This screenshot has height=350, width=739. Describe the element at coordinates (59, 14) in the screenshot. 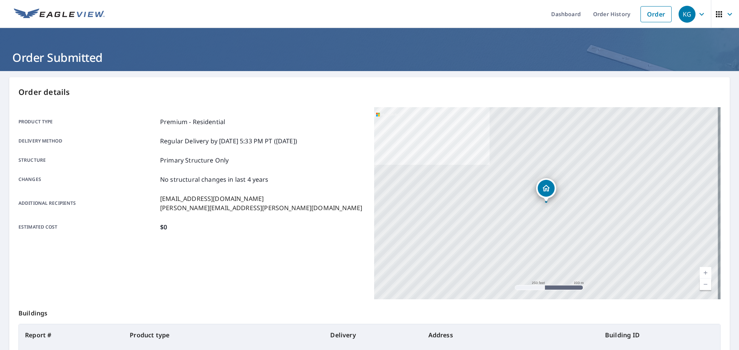

I see `img: EV Logo` at that location.